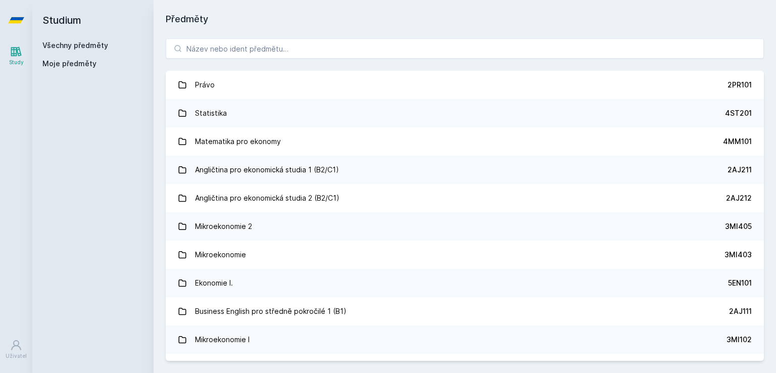  Describe the element at coordinates (738, 226) in the screenshot. I see `div: 3MI405` at that location.